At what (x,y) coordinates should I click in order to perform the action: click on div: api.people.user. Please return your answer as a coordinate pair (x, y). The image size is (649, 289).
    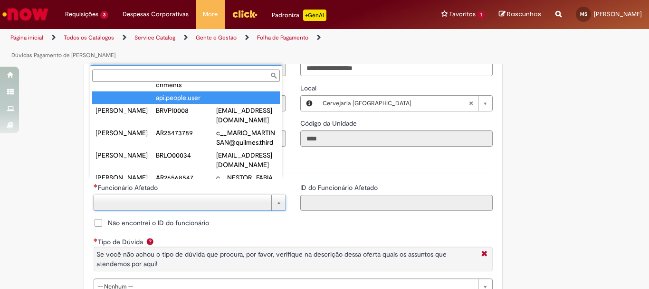
    Looking at the image, I should click on (186, 97).